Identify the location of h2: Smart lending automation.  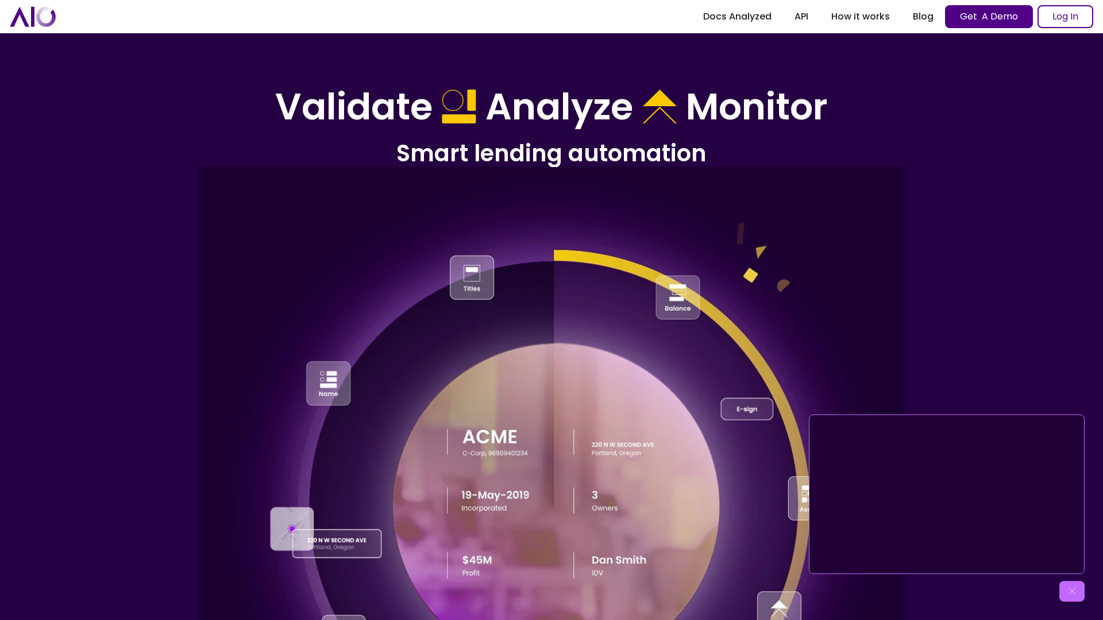
(551, 153).